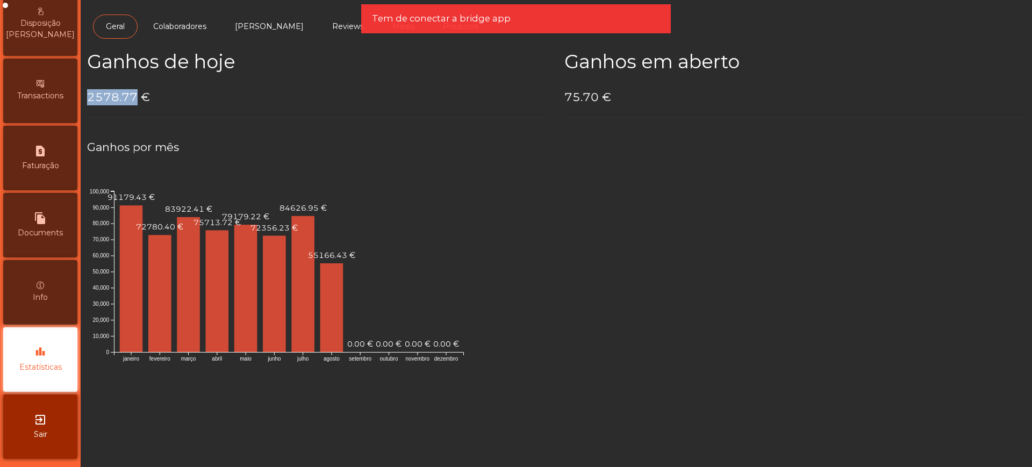  I want to click on i: file_copy, so click(40, 218).